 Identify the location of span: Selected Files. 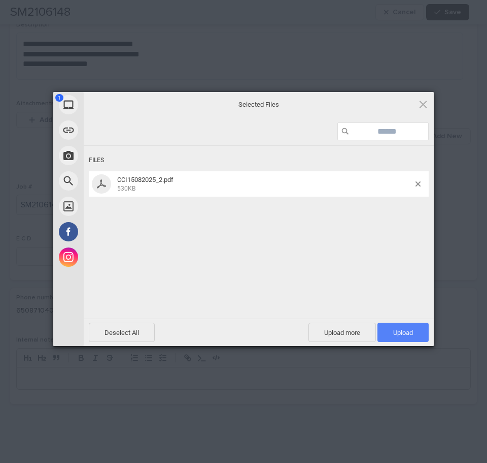
(259, 104).